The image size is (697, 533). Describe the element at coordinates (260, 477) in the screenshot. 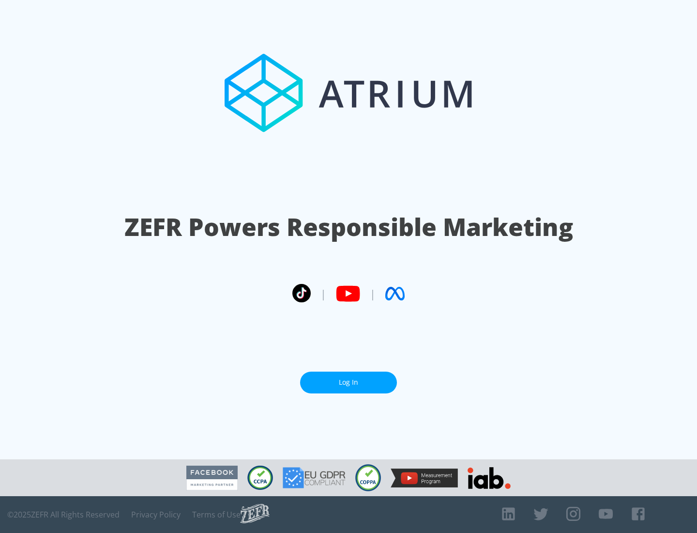

I see `img: CCPA Compliant` at that location.